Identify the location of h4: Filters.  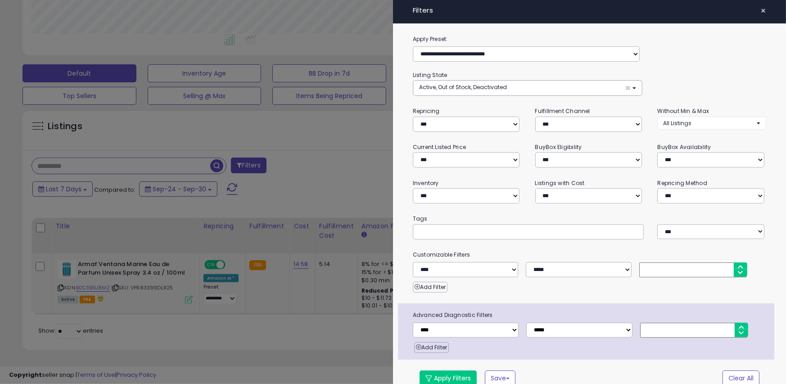
(590, 10).